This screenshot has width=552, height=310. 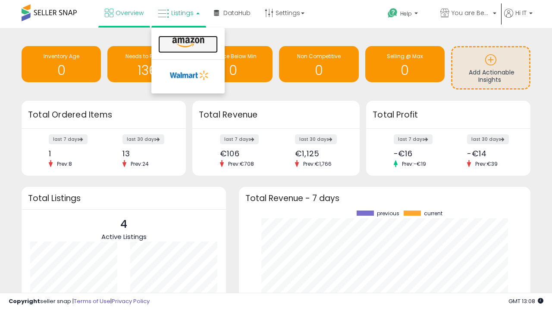 I want to click on a: Needs to Reprice 136, so click(x=147, y=64).